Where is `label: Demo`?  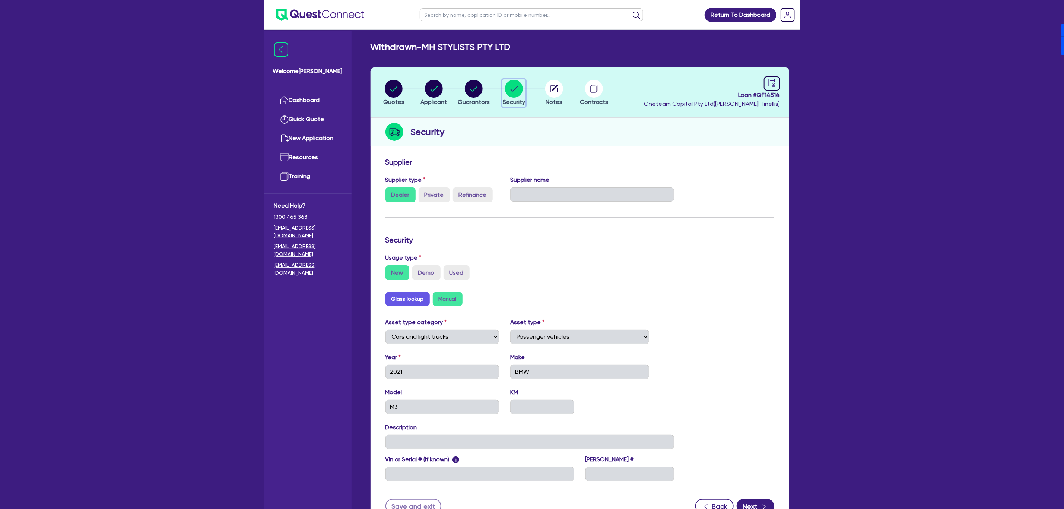
label: Demo is located at coordinates (427, 273).